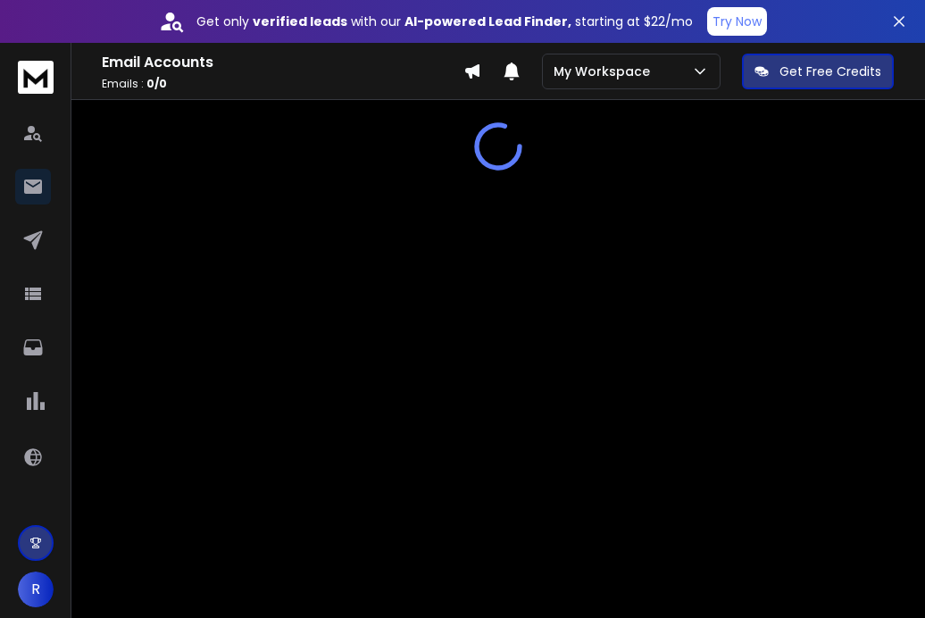 This screenshot has height=618, width=925. What do you see at coordinates (605, 71) in the screenshot?
I see `p: My Workspace` at bounding box center [605, 71].